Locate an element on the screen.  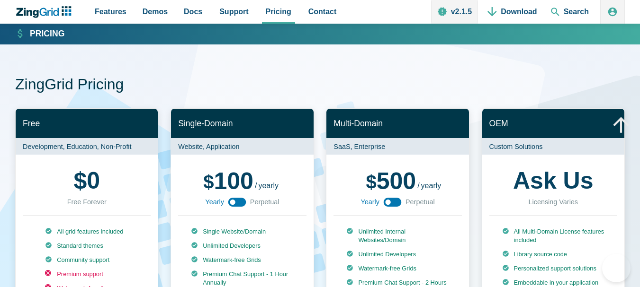
strong: Pricing is located at coordinates (47, 34).